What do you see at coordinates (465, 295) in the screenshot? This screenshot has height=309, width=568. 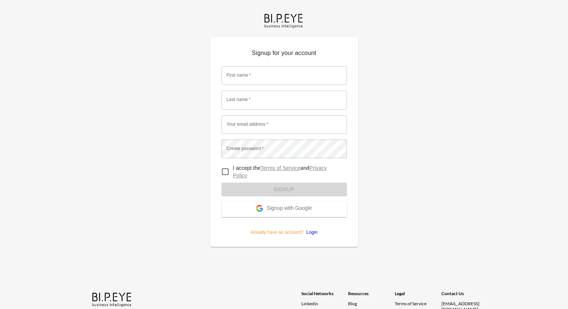 I see `div: Contact Us` at bounding box center [465, 295].